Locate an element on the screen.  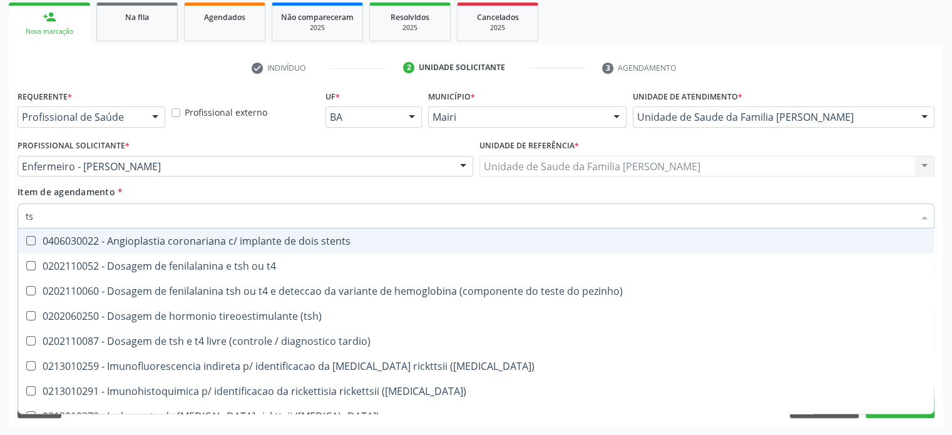
div: 0406030022 - Angioplastia coronariana c/ implante de dois stents is located at coordinates (476, 241).